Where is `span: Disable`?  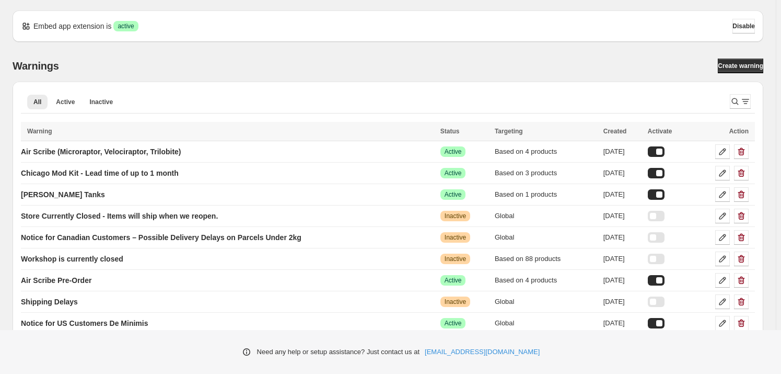 span: Disable is located at coordinates (743, 26).